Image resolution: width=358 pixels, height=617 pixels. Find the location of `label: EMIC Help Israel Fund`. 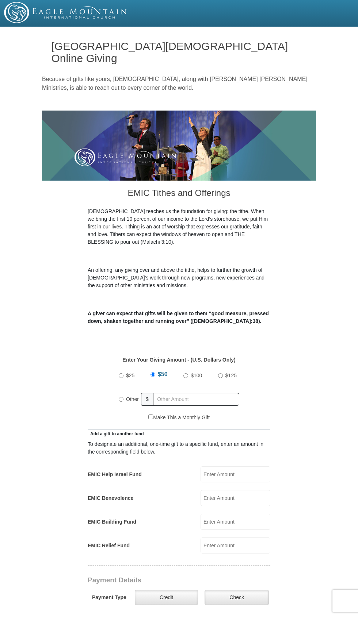

label: EMIC Help Israel Fund is located at coordinates (115, 474).